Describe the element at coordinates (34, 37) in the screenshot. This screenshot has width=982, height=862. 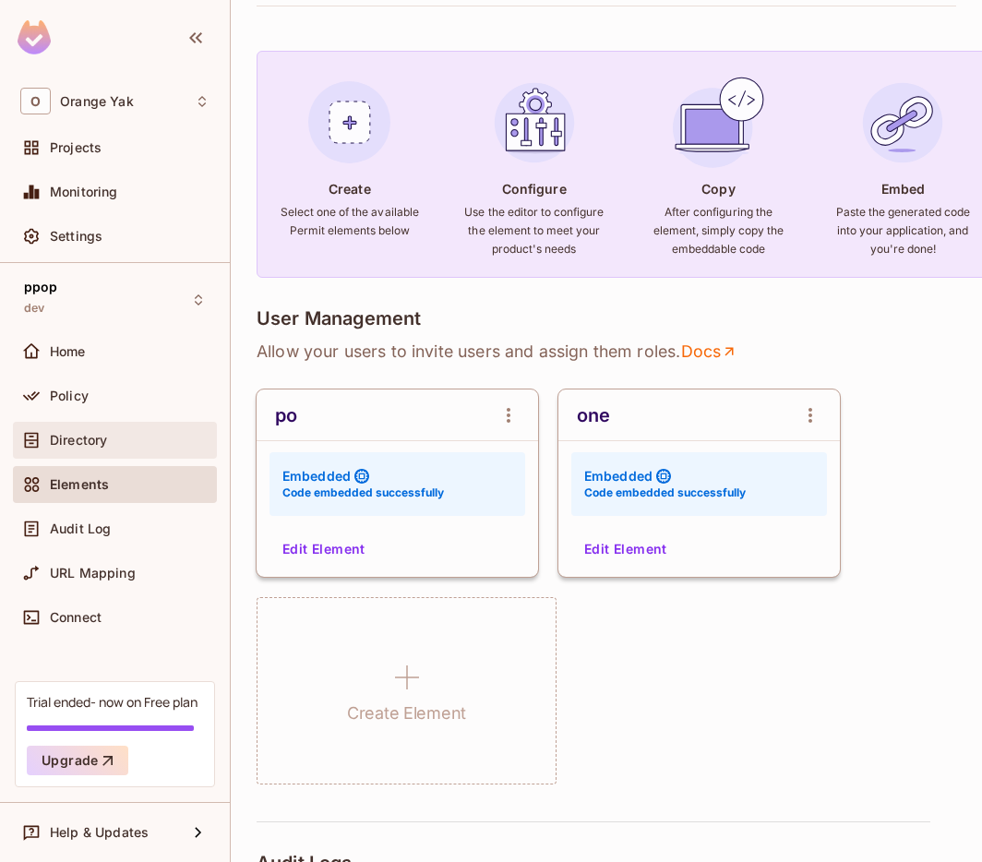
I see `img: SReyMgAAAABJRU5ErkJggg==` at that location.